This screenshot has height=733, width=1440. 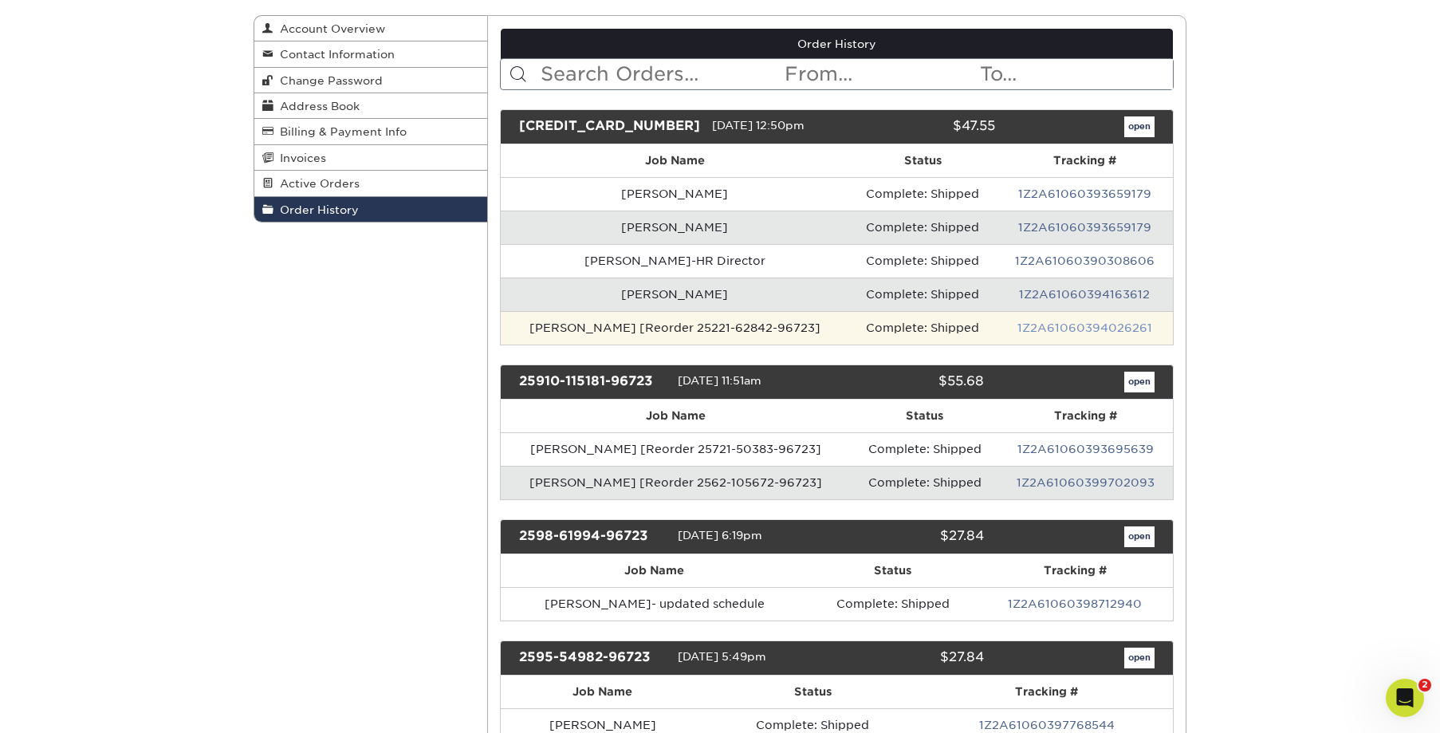 I want to click on a: 1Z2A61060393695639, so click(x=1085, y=449).